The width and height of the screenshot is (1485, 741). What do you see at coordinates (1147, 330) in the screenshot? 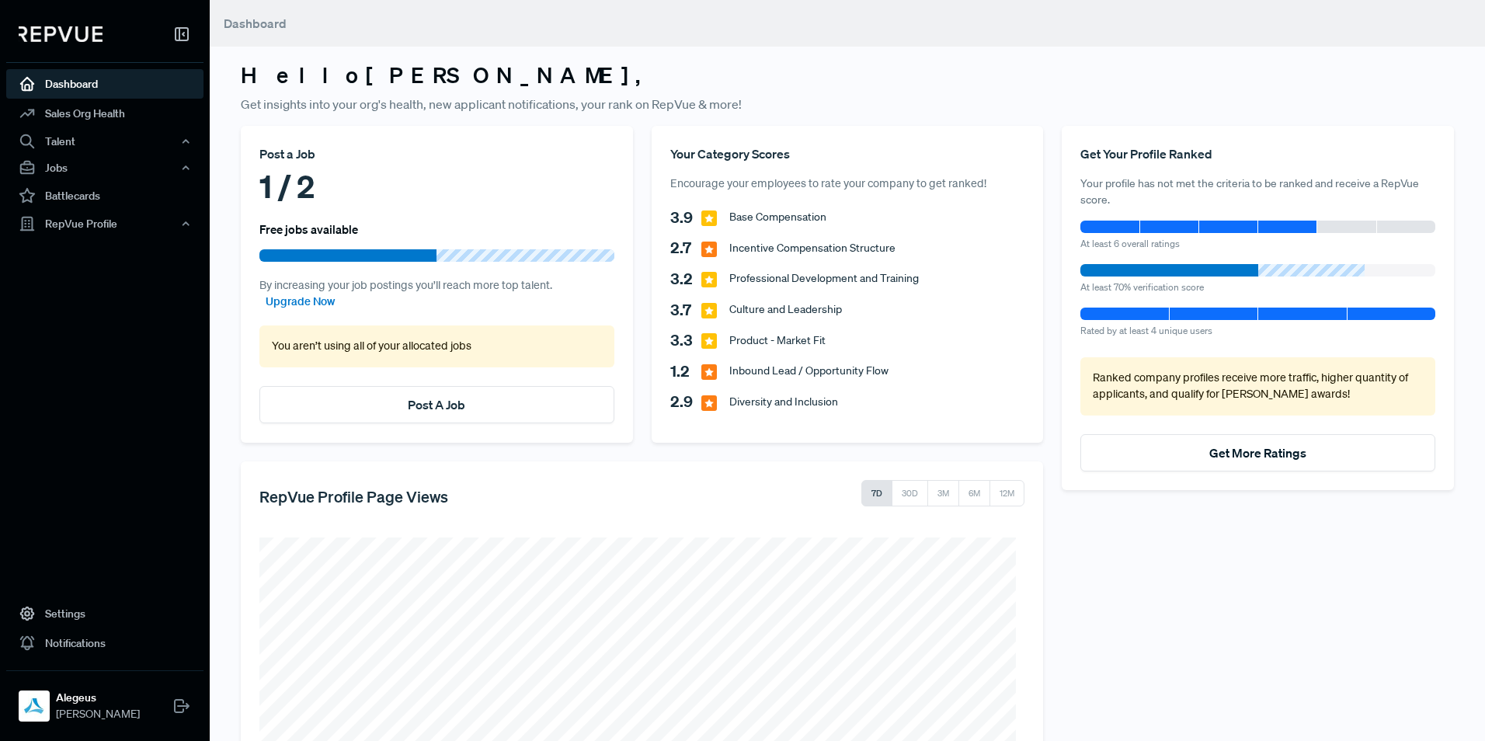
I see `span: Rated by at least 4 unique users` at bounding box center [1147, 330].